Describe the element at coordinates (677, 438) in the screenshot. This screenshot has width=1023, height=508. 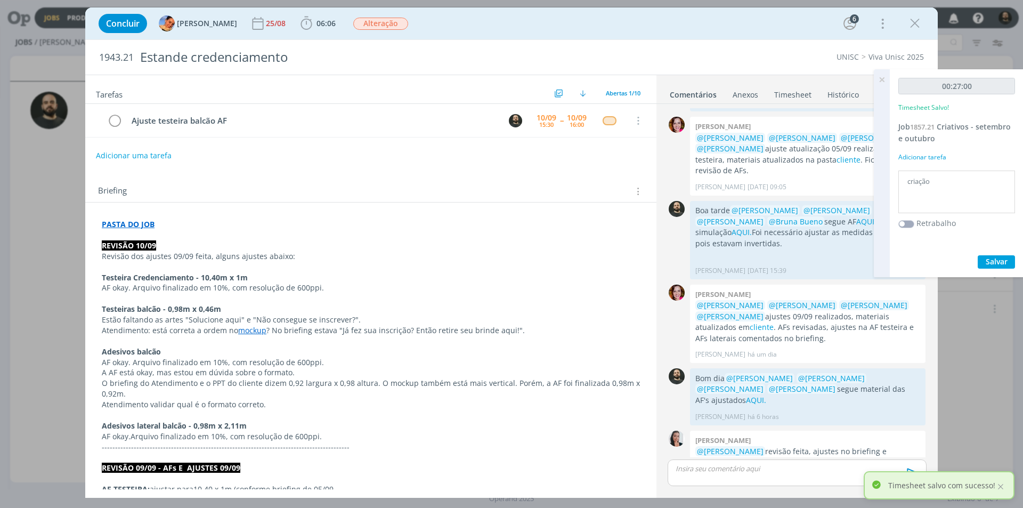
I see `img: C` at that location.